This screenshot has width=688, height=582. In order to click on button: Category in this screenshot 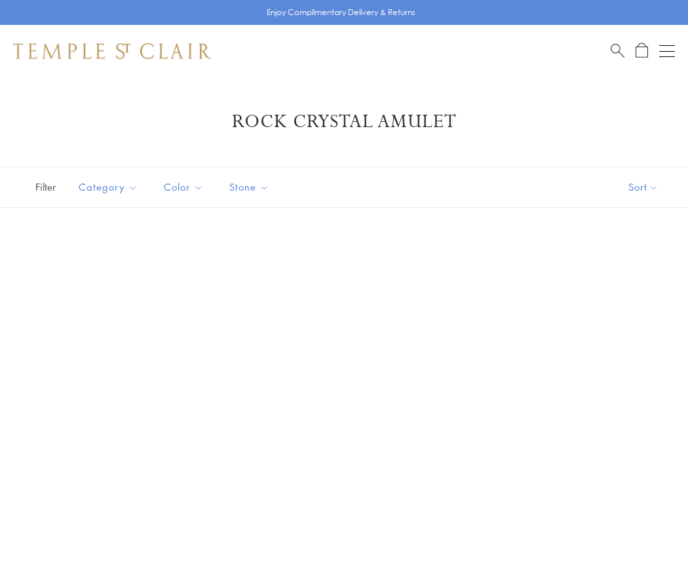, I will do `click(108, 187)`.